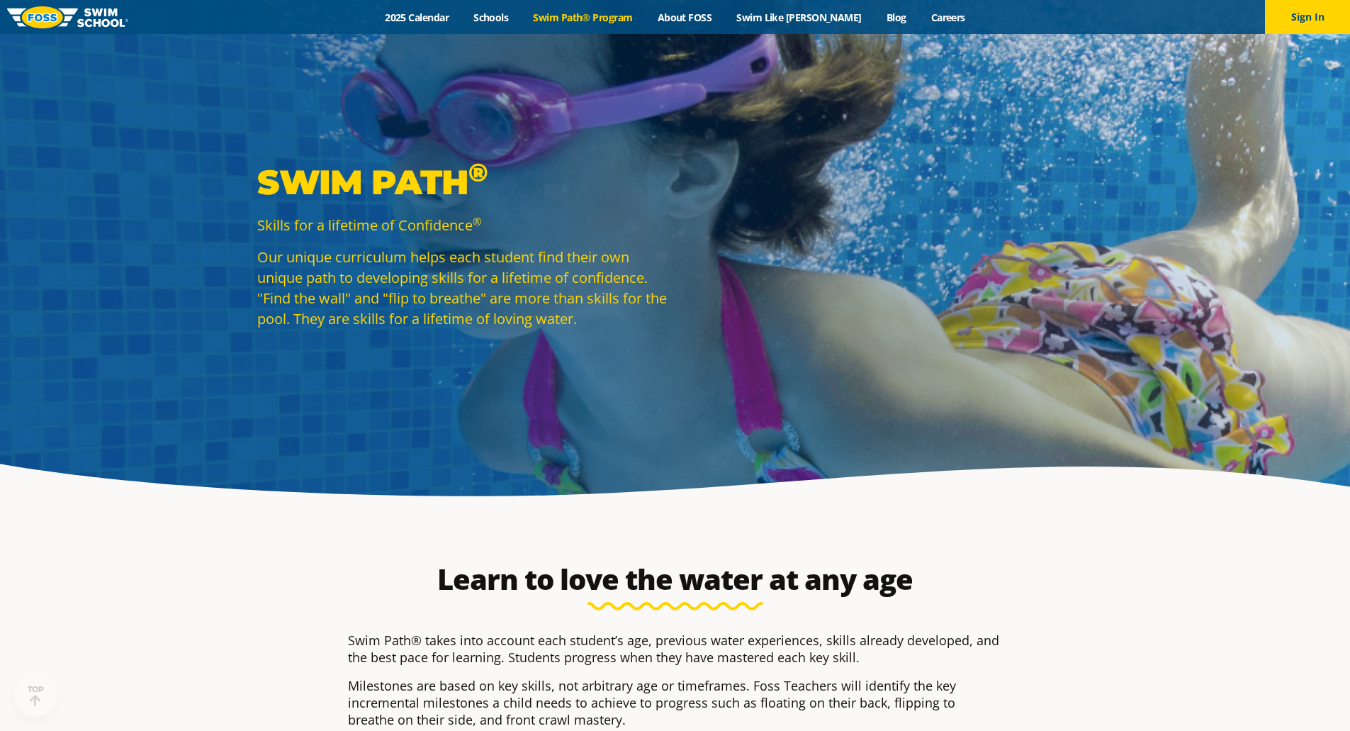 The image size is (1350, 731). Describe the element at coordinates (583, 17) in the screenshot. I see `a: Swim Path® Program` at that location.